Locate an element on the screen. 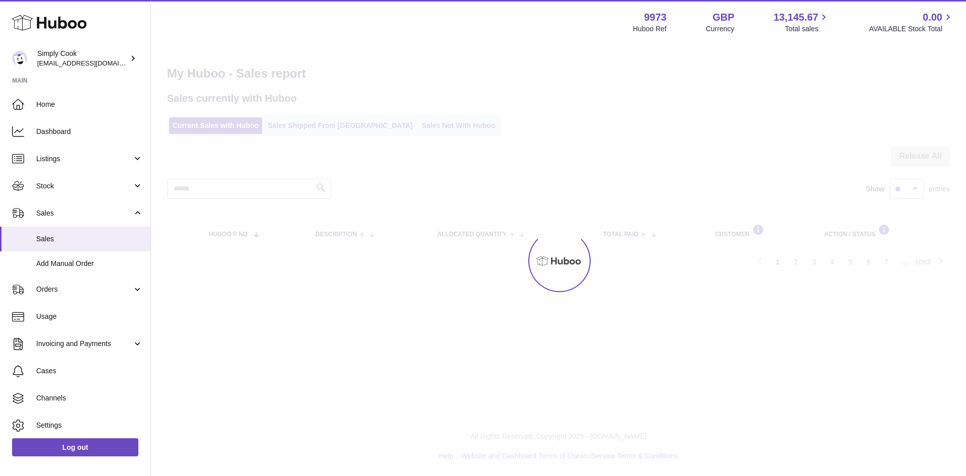 This screenshot has height=476, width=966. span: AVAILABLE Stock Total is located at coordinates (912, 29).